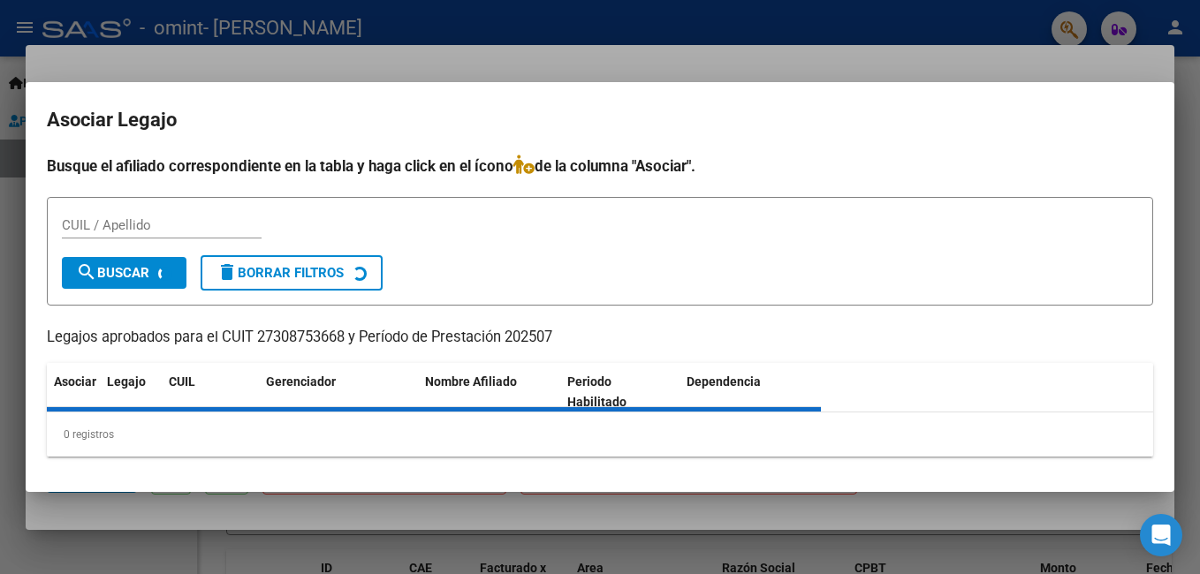  Describe the element at coordinates (600, 435) in the screenshot. I see `div: 0 registros` at that location.